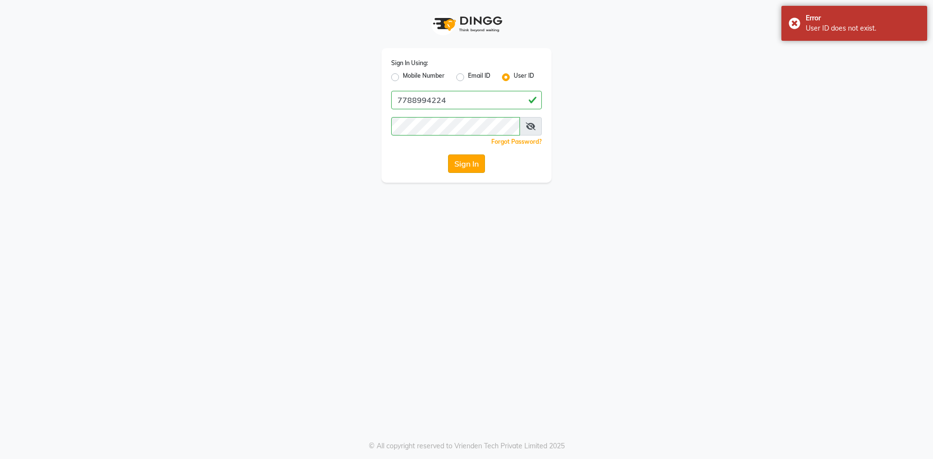 This screenshot has width=933, height=459. I want to click on div: User ID does not exist., so click(862, 28).